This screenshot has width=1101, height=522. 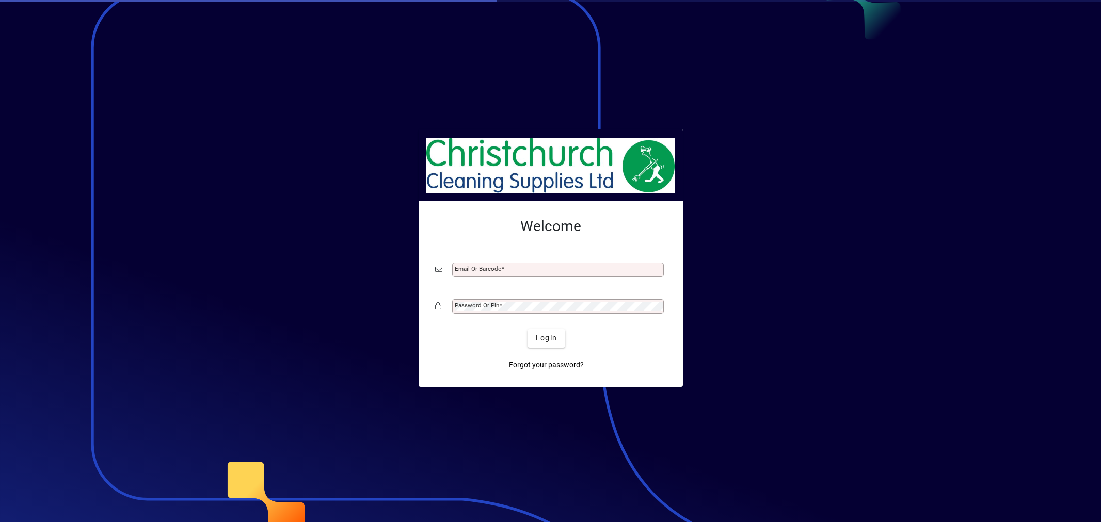 What do you see at coordinates (546, 365) in the screenshot?
I see `a: Forgot your password?` at bounding box center [546, 365].